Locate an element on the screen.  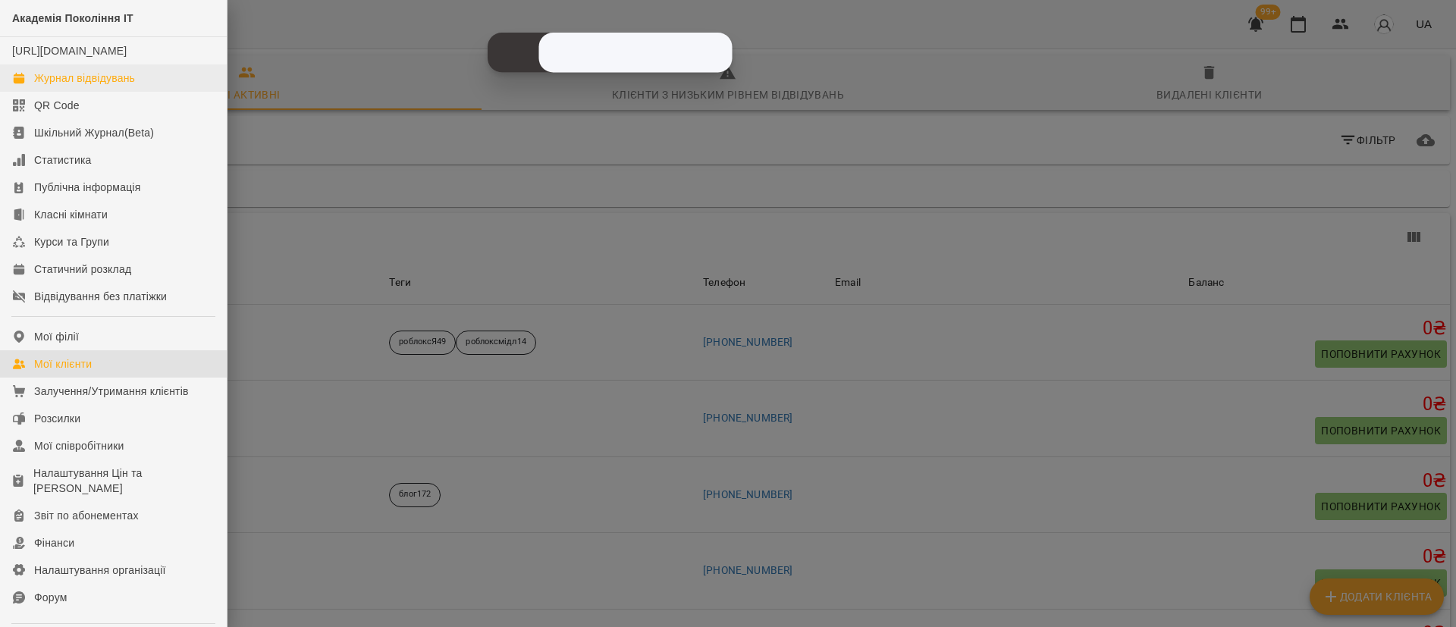
div: Публічна інформація is located at coordinates (87, 187).